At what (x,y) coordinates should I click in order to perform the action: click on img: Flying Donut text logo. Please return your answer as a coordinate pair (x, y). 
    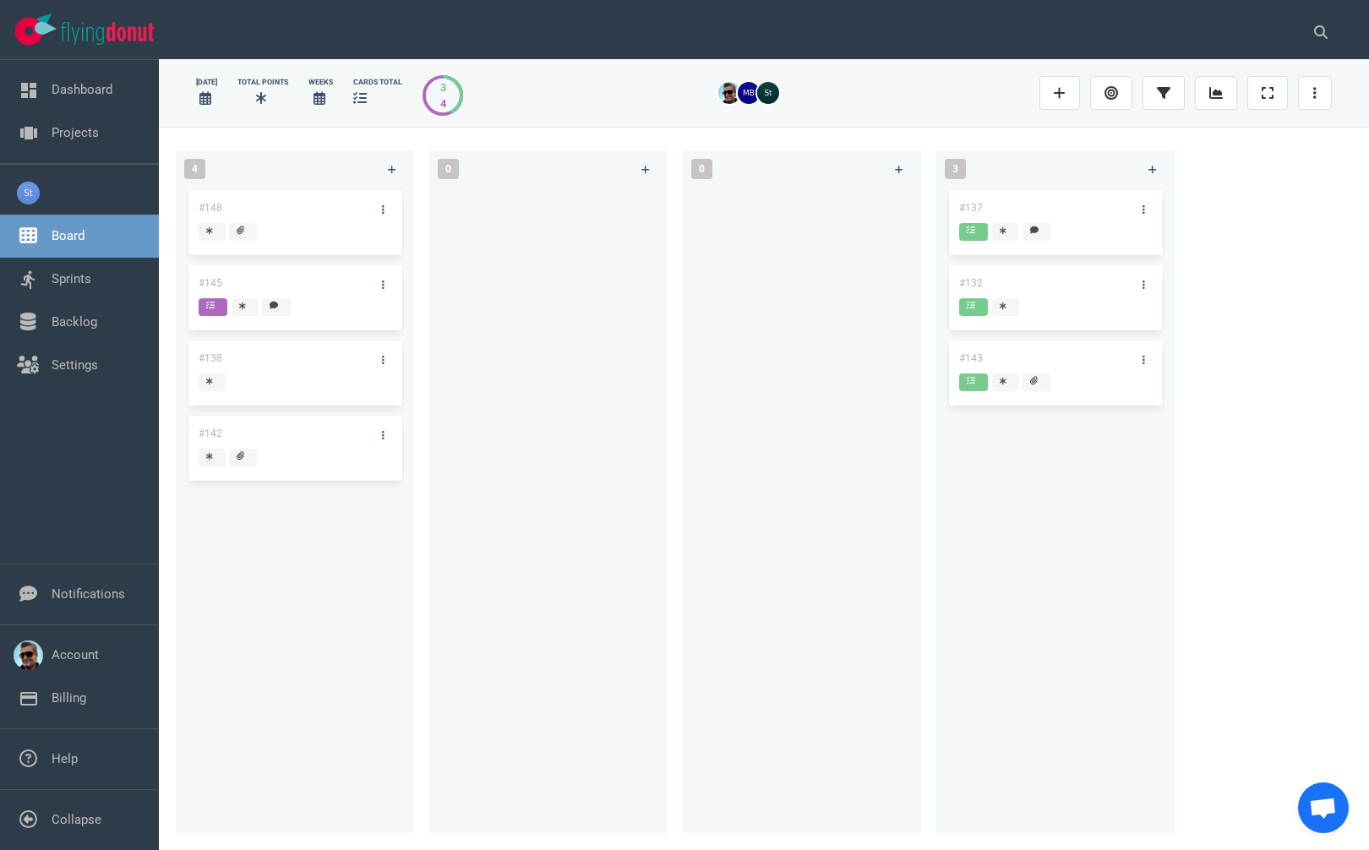
    Looking at the image, I should click on (107, 33).